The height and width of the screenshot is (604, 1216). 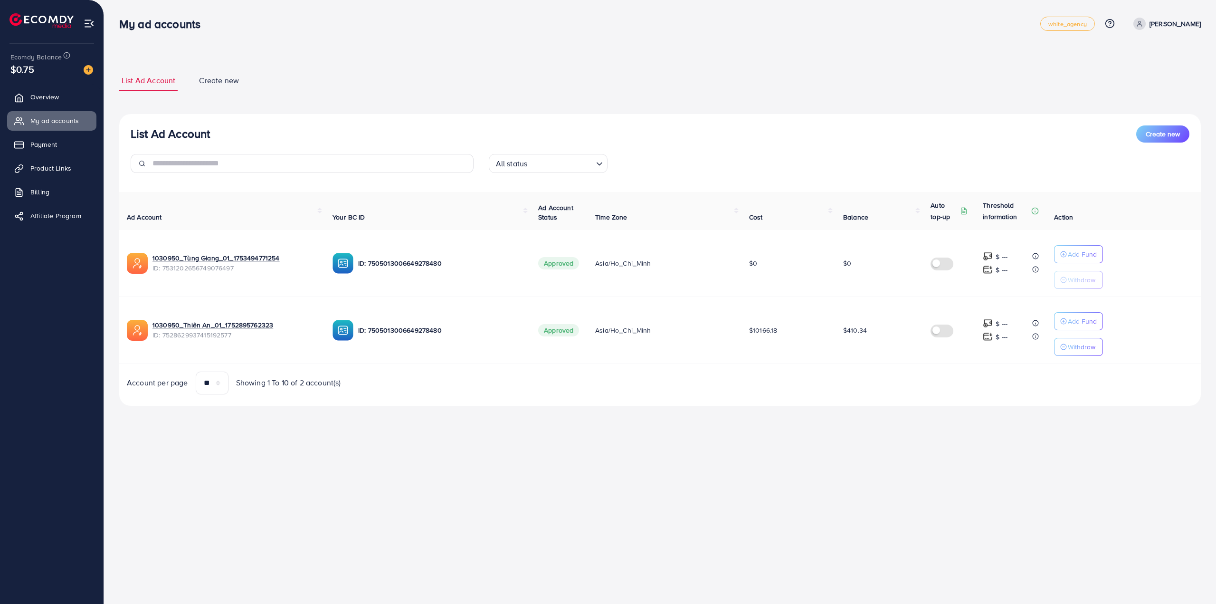 I want to click on span: Cost, so click(x=756, y=217).